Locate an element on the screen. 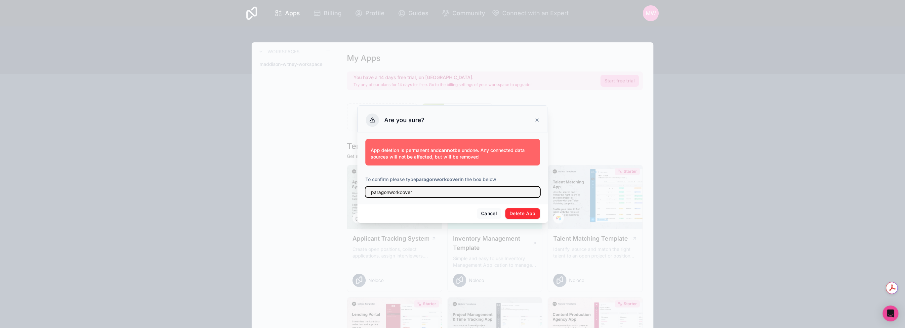 Image resolution: width=905 pixels, height=328 pixels. div: Open Intercom Messenger is located at coordinates (890, 313).